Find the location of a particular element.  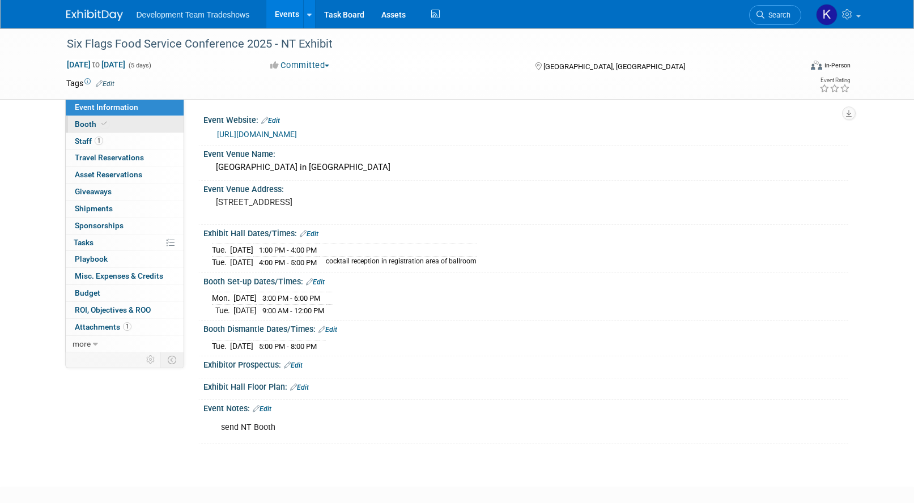

span: Budget is located at coordinates (87, 293).